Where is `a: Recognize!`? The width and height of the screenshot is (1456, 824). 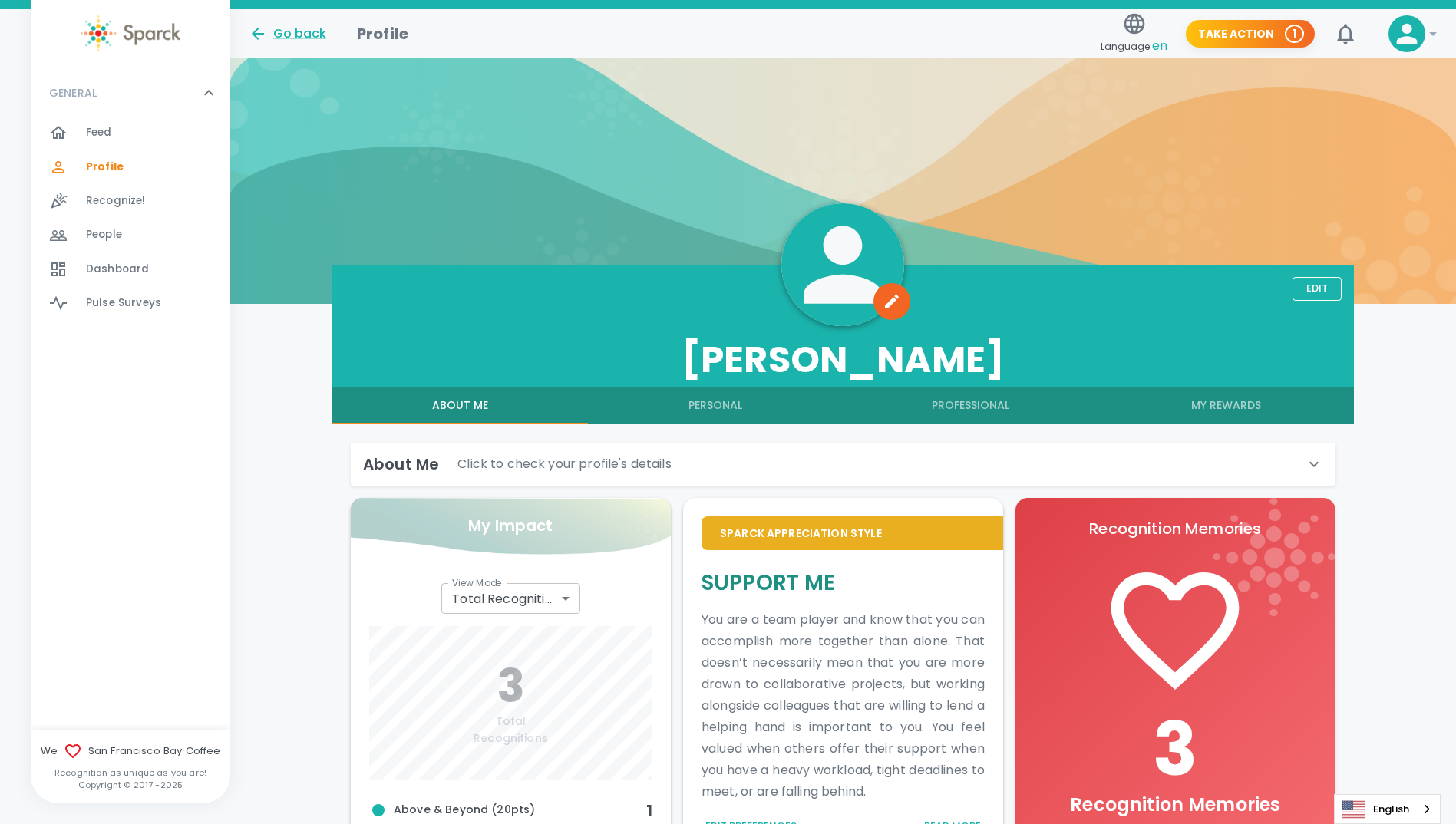 a: Recognize! is located at coordinates (130, 201).